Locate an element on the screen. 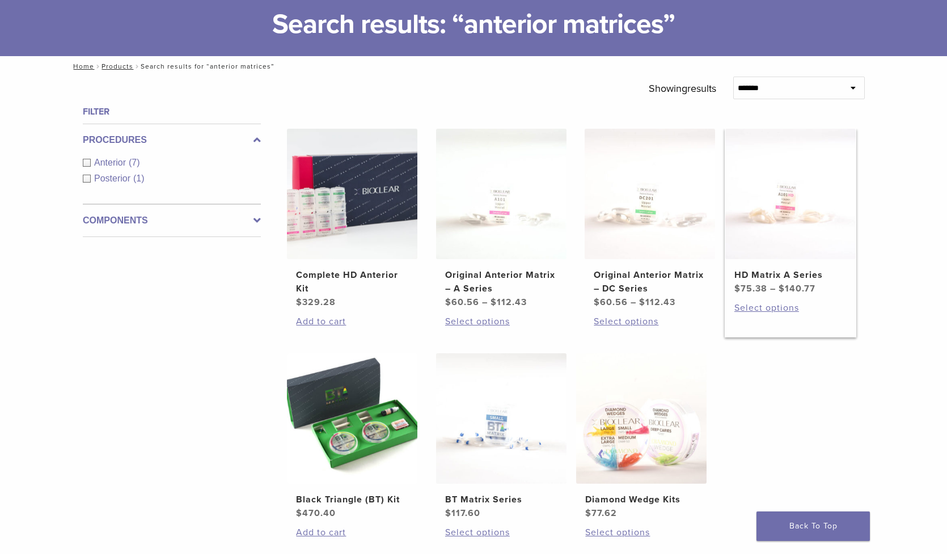 Image resolution: width=947 pixels, height=554 pixels. h2: BT Matrix Series is located at coordinates (501, 500).